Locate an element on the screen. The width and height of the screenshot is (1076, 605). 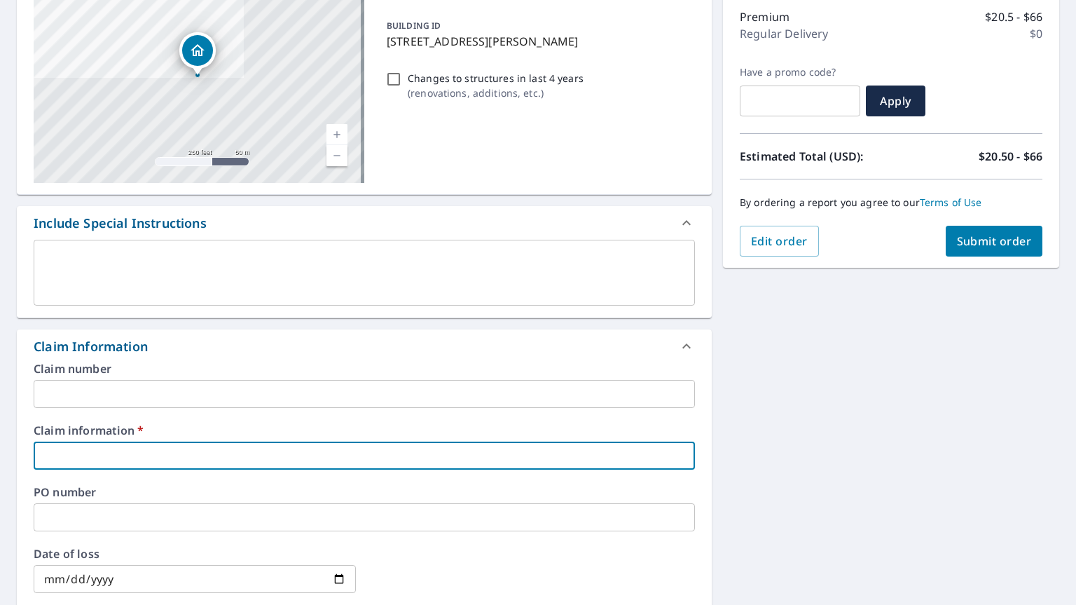
span: Edit order is located at coordinates (779, 241).